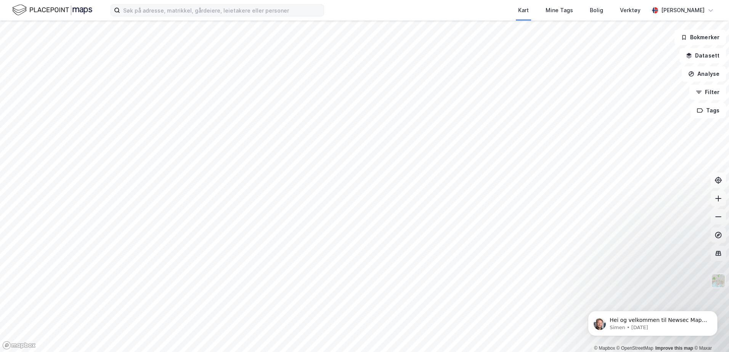 Image resolution: width=729 pixels, height=352 pixels. What do you see at coordinates (524, 10) in the screenshot?
I see `div: Kart` at bounding box center [524, 10].